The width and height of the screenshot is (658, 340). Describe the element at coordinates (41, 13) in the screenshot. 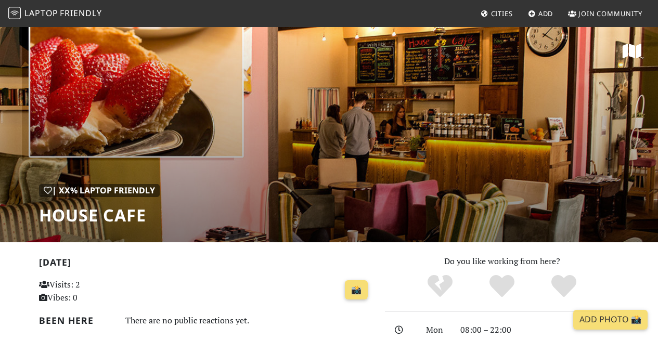

I see `span: Laptop` at that location.